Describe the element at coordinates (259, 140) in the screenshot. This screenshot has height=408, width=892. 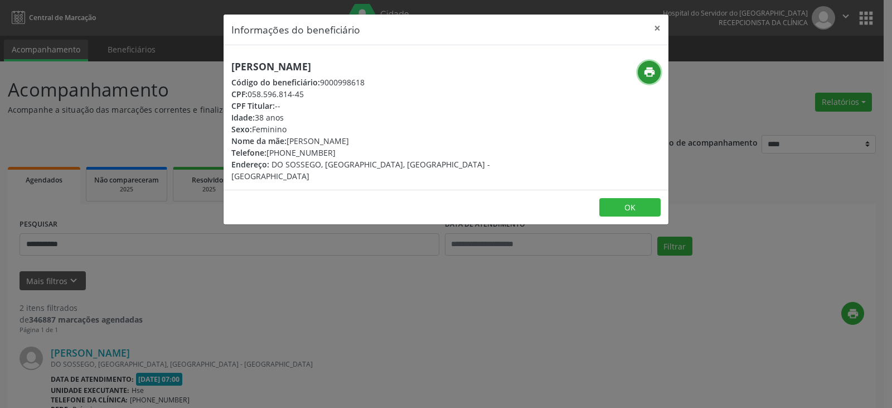
I see `span: Nome da mãe:` at that location.